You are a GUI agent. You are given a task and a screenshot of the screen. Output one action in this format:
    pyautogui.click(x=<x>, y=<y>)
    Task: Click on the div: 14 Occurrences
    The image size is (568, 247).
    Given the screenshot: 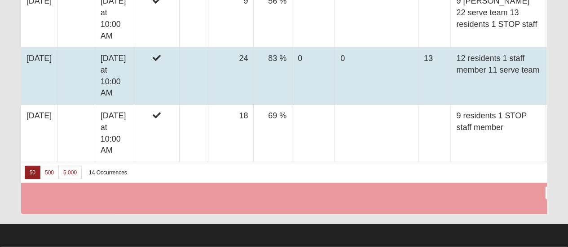 What is the action you would take?
    pyautogui.click(x=108, y=173)
    